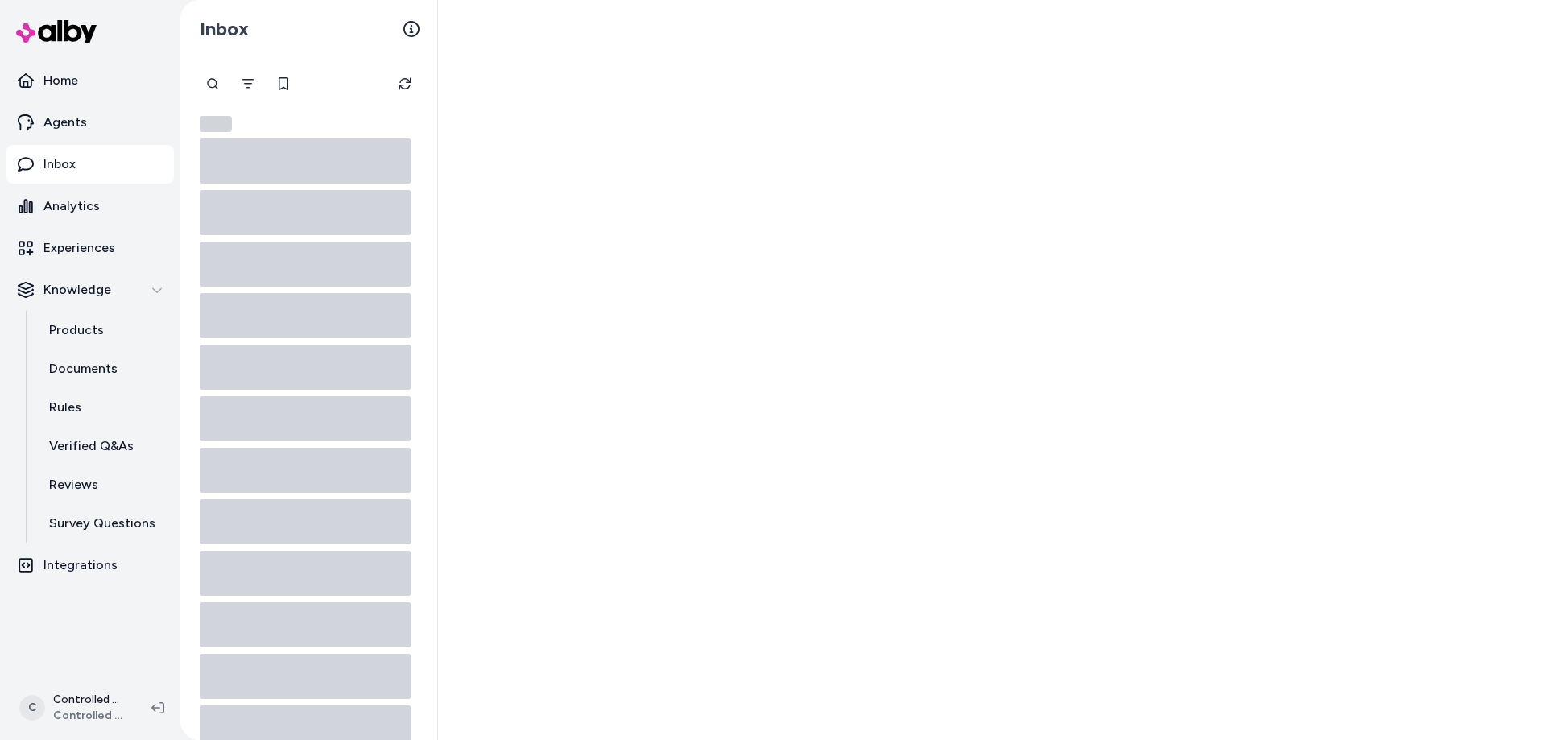  Describe the element at coordinates (76, 330) in the screenshot. I see `p: Products` at that location.